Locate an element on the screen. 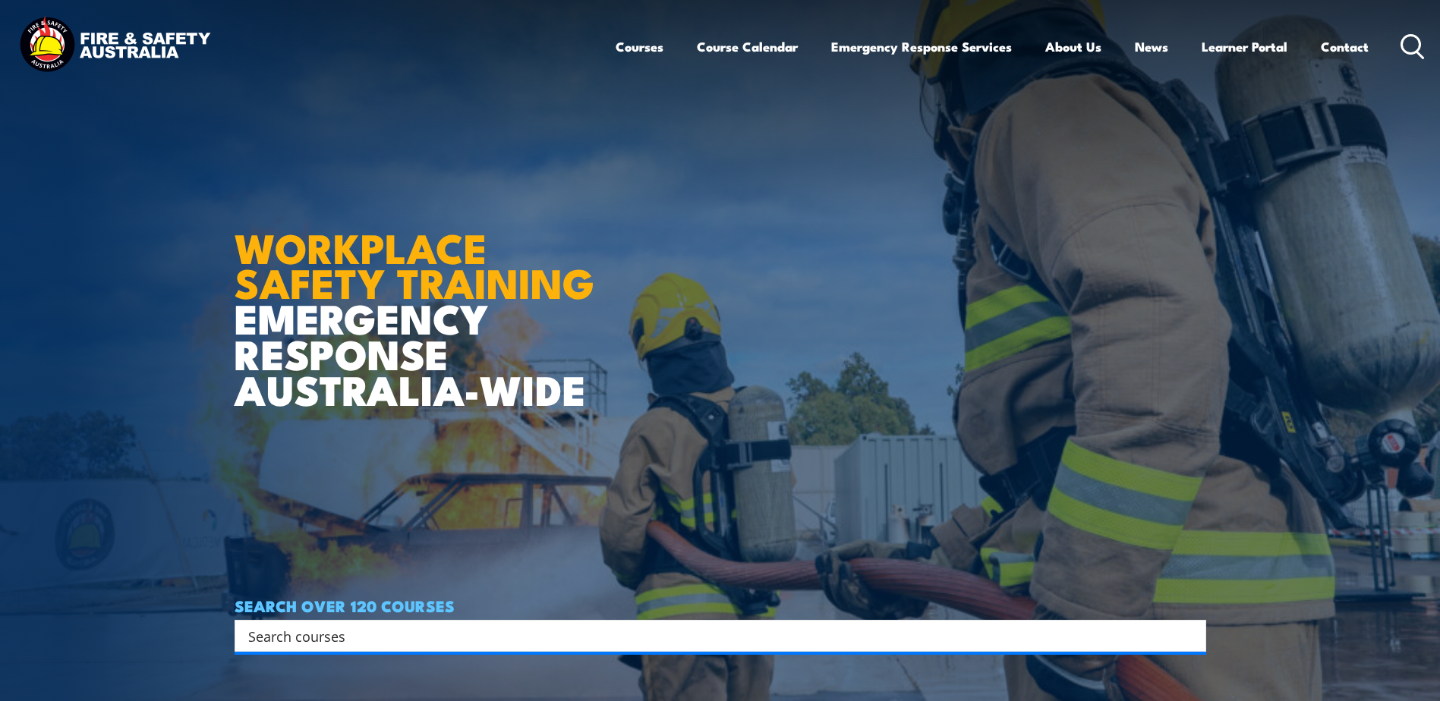 The height and width of the screenshot is (701, 1440). a: News is located at coordinates (1151, 46).